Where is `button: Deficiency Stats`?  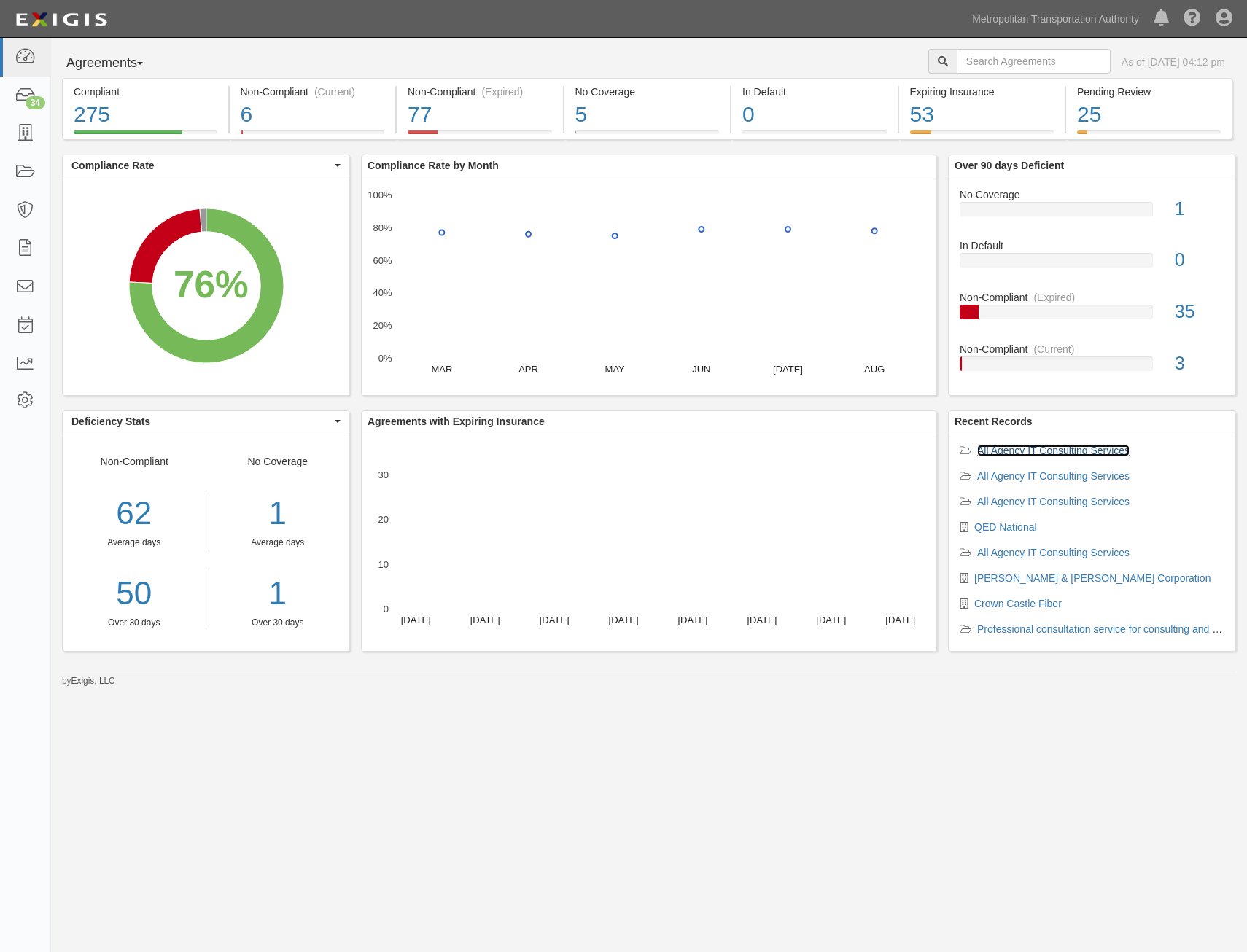 button: Deficiency Stats is located at coordinates (205, 422).